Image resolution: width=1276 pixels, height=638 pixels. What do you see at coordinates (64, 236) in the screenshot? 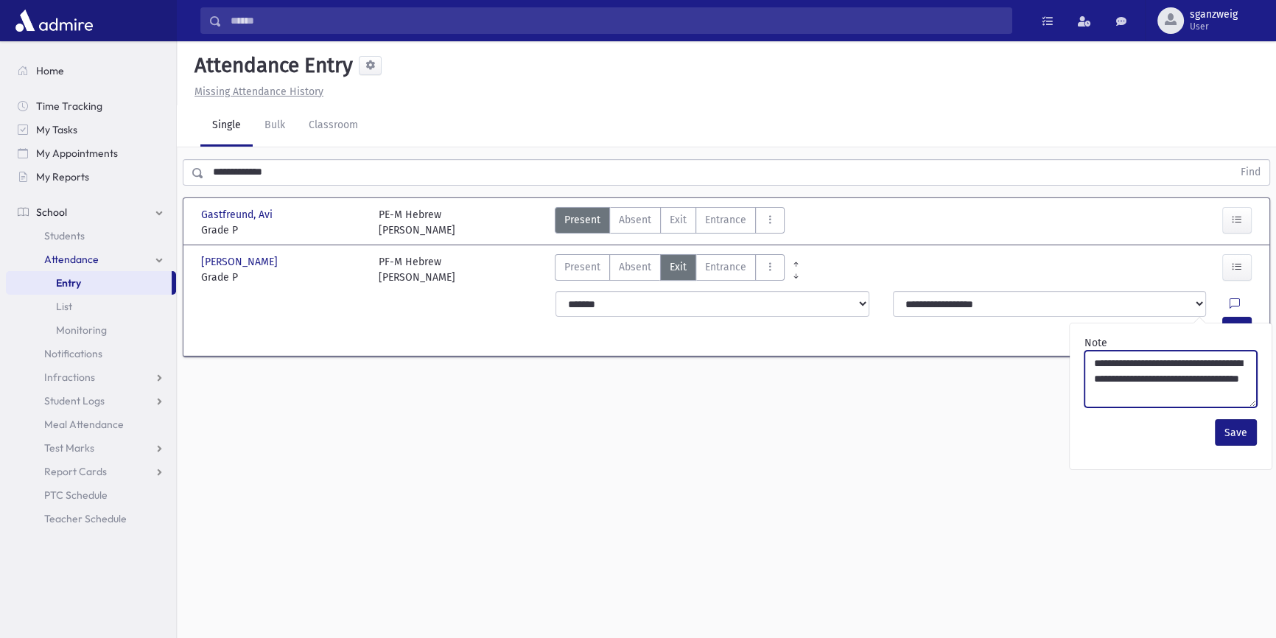
I see `span: Students` at bounding box center [64, 236].